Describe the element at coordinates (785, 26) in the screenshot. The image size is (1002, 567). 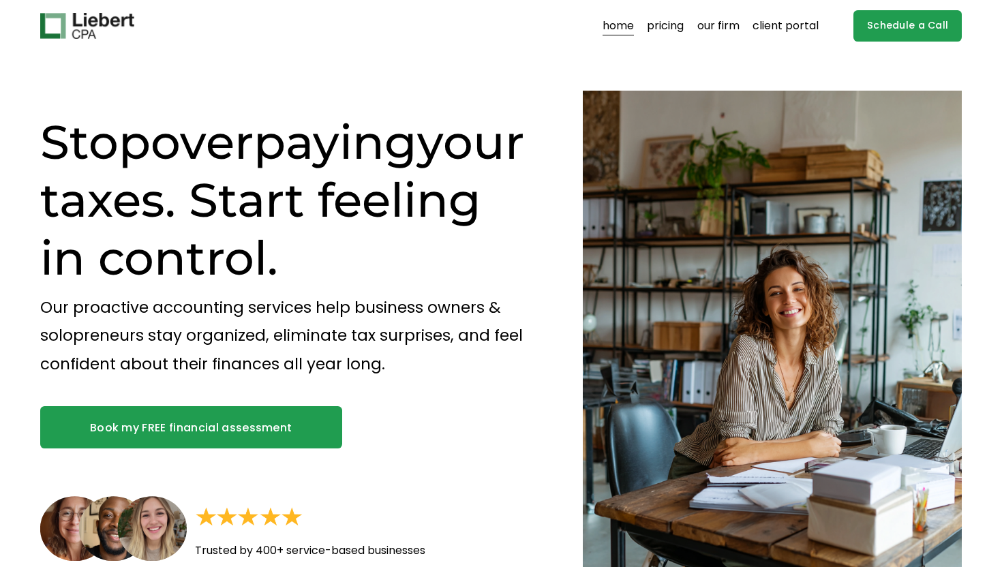
I see `a: client portal` at that location.